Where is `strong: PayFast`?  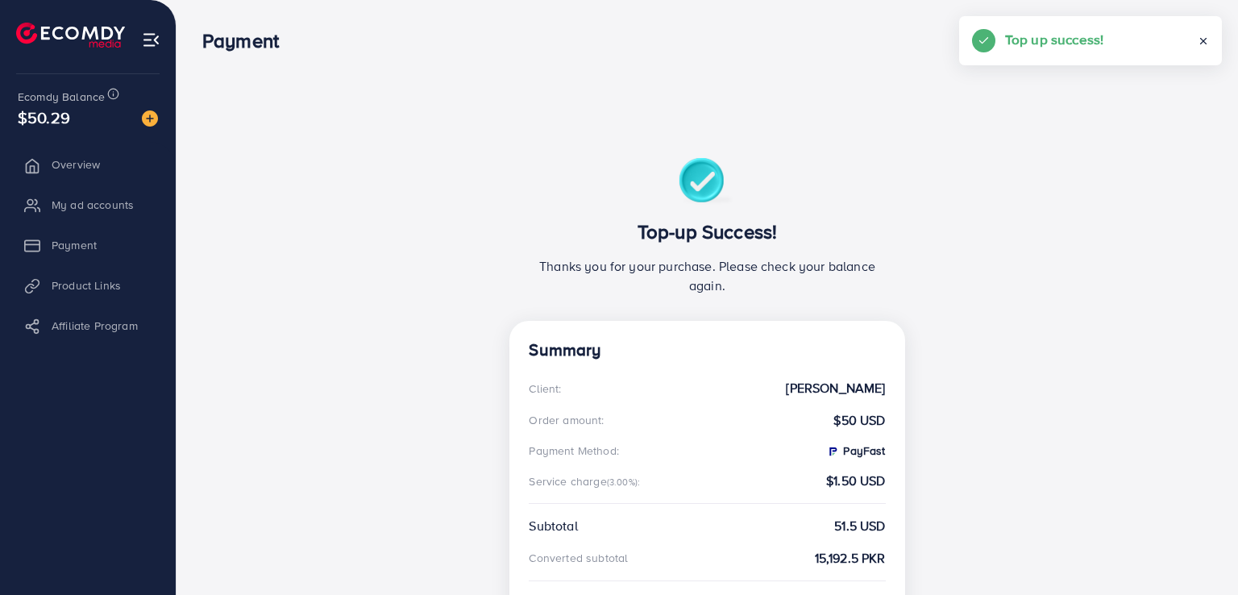
strong: PayFast is located at coordinates (855, 451).